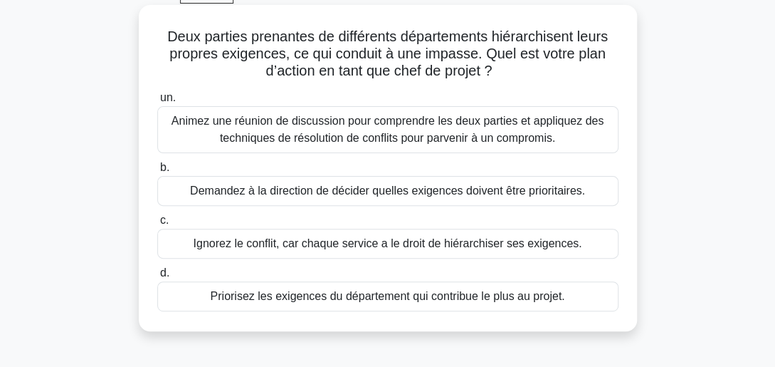 The width and height of the screenshot is (775, 367). I want to click on div: Priorisez les exigences du département qui contribue le plus au projet., so click(388, 296).